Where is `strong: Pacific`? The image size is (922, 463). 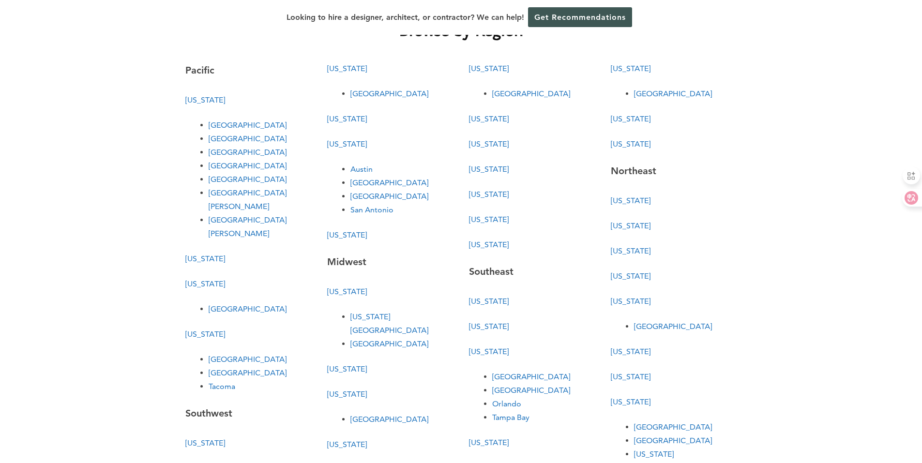 strong: Pacific is located at coordinates (200, 70).